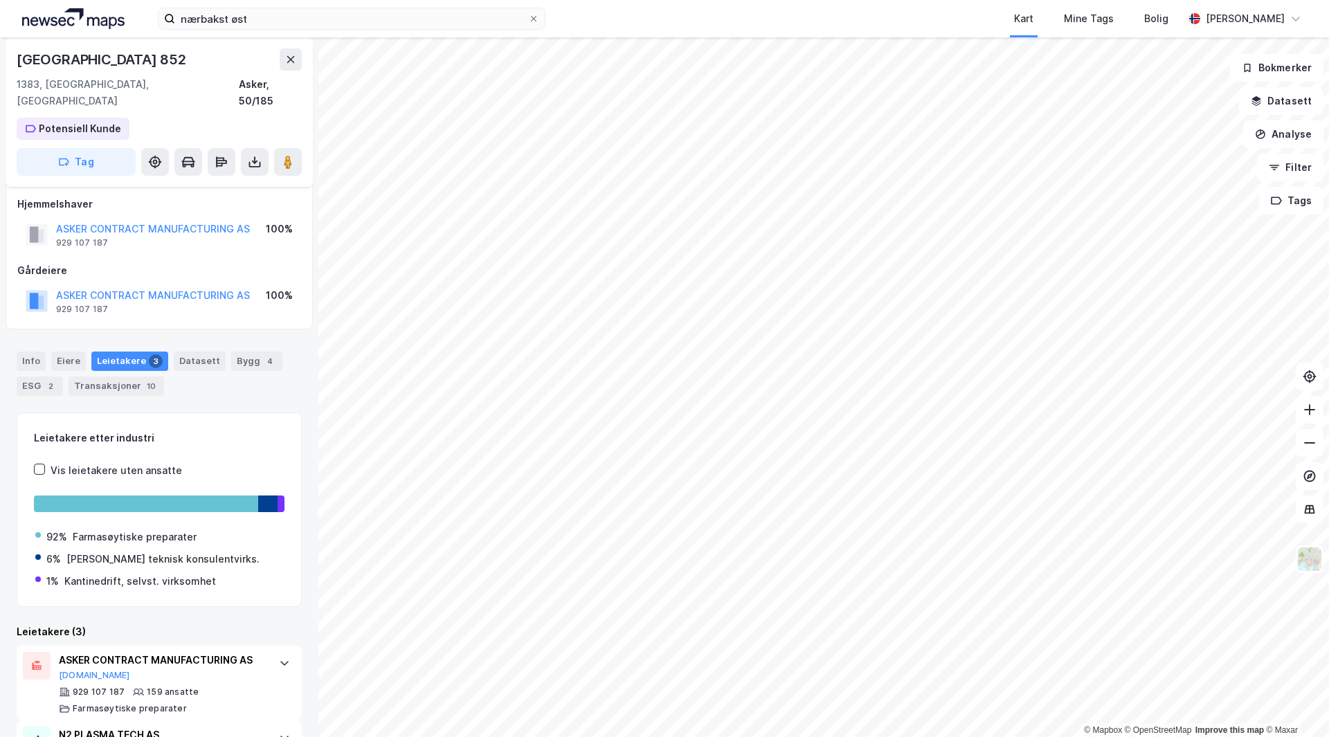  I want to click on div: 4, so click(270, 361).